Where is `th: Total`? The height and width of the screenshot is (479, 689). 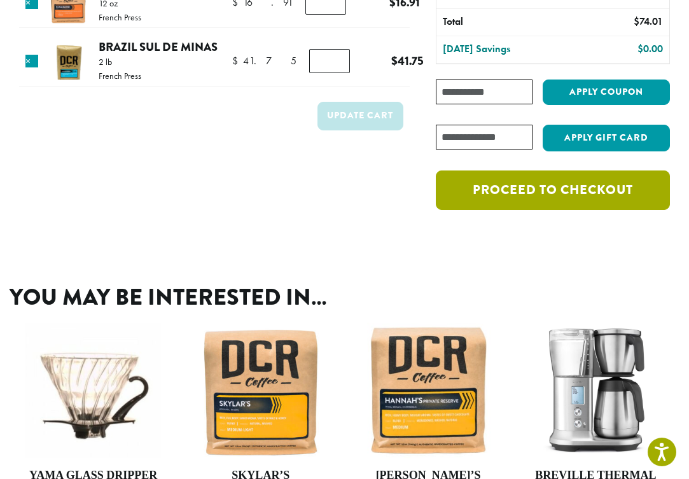 th: Total is located at coordinates (507, 22).